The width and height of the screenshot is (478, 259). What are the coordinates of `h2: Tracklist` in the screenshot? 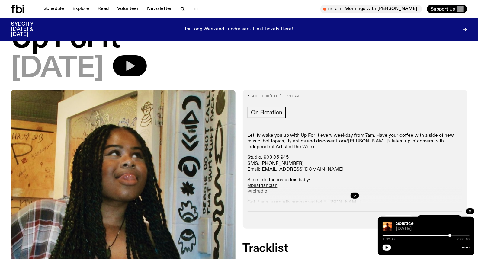 It's located at (355, 249).